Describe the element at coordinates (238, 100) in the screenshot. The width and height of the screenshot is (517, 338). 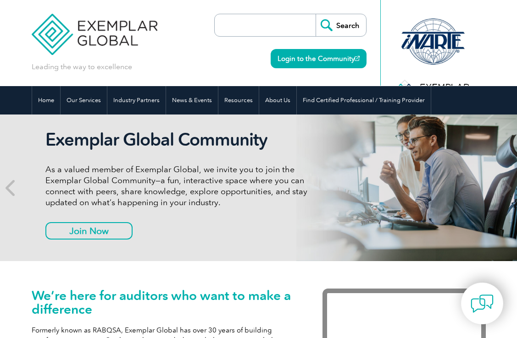
I see `a: Resources` at that location.